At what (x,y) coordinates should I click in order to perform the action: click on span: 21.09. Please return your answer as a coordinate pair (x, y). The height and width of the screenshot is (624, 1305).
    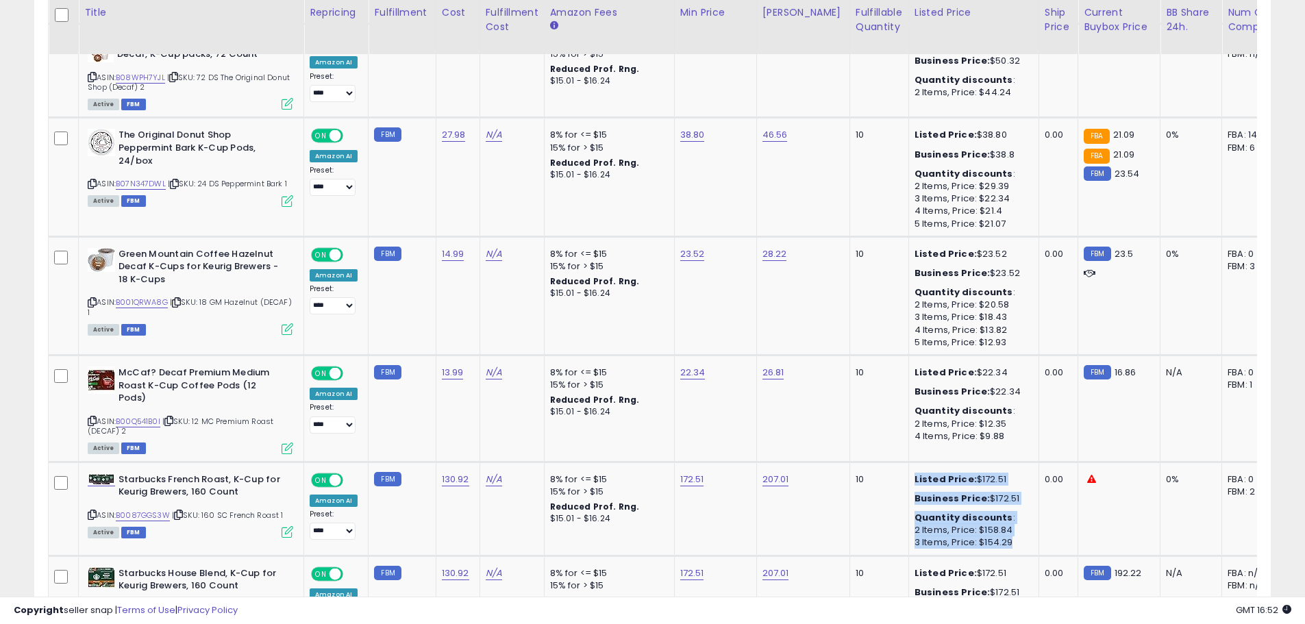
    Looking at the image, I should click on (1124, 154).